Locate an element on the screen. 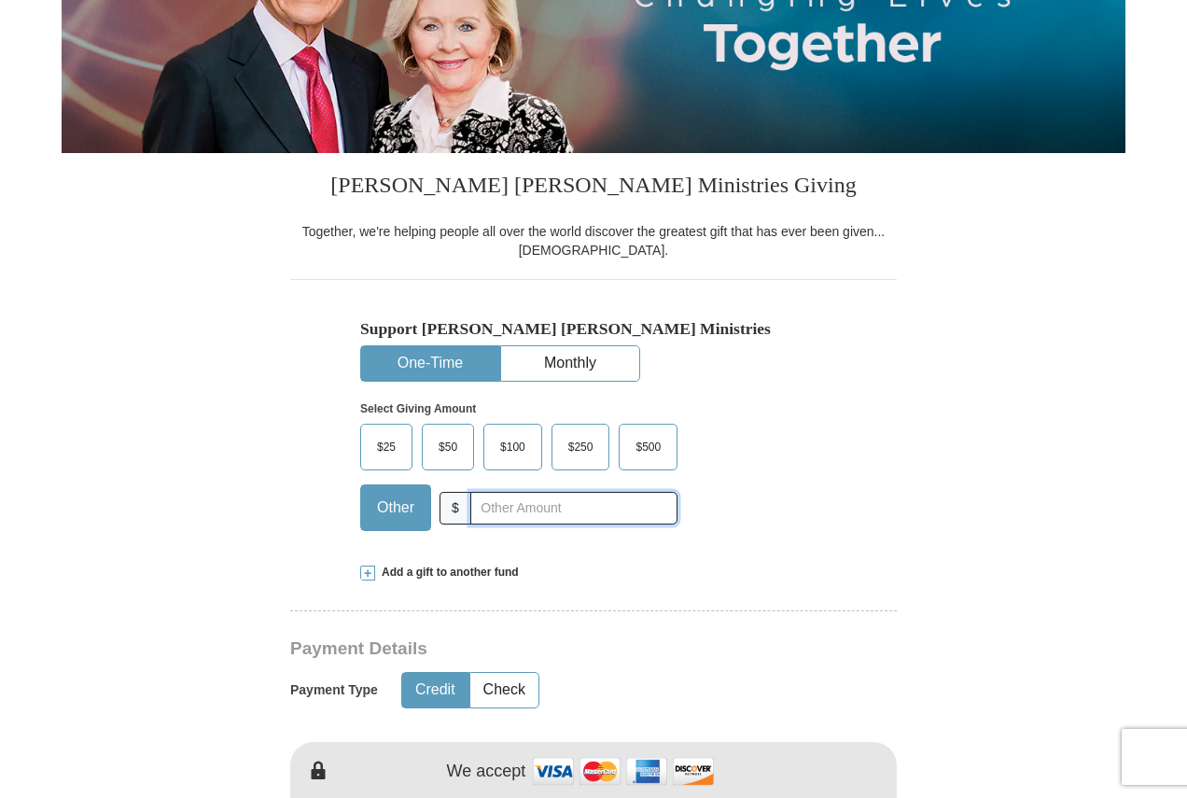 Image resolution: width=1187 pixels, height=798 pixels. h3: Payment Details is located at coordinates (528, 648).